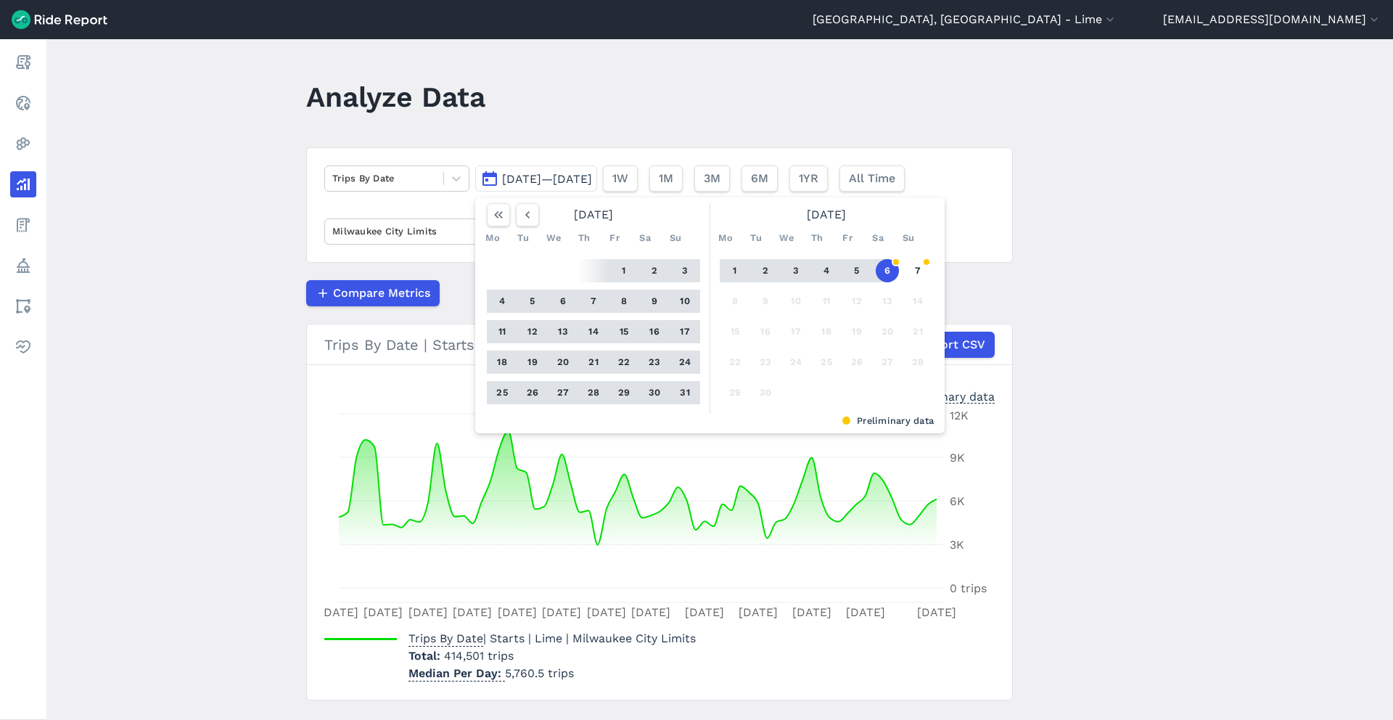 The image size is (1393, 720). I want to click on tspan: 0 trips, so click(968, 588).